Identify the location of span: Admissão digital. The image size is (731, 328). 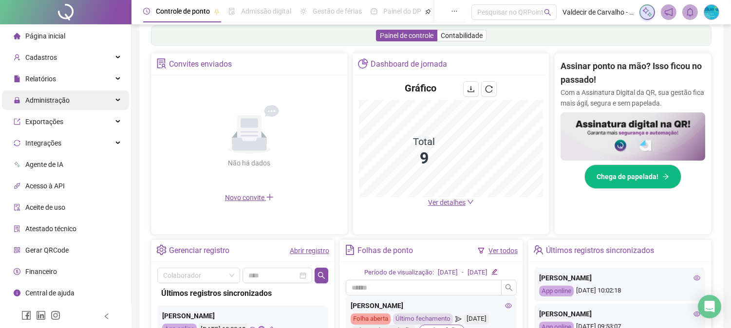
(266, 11).